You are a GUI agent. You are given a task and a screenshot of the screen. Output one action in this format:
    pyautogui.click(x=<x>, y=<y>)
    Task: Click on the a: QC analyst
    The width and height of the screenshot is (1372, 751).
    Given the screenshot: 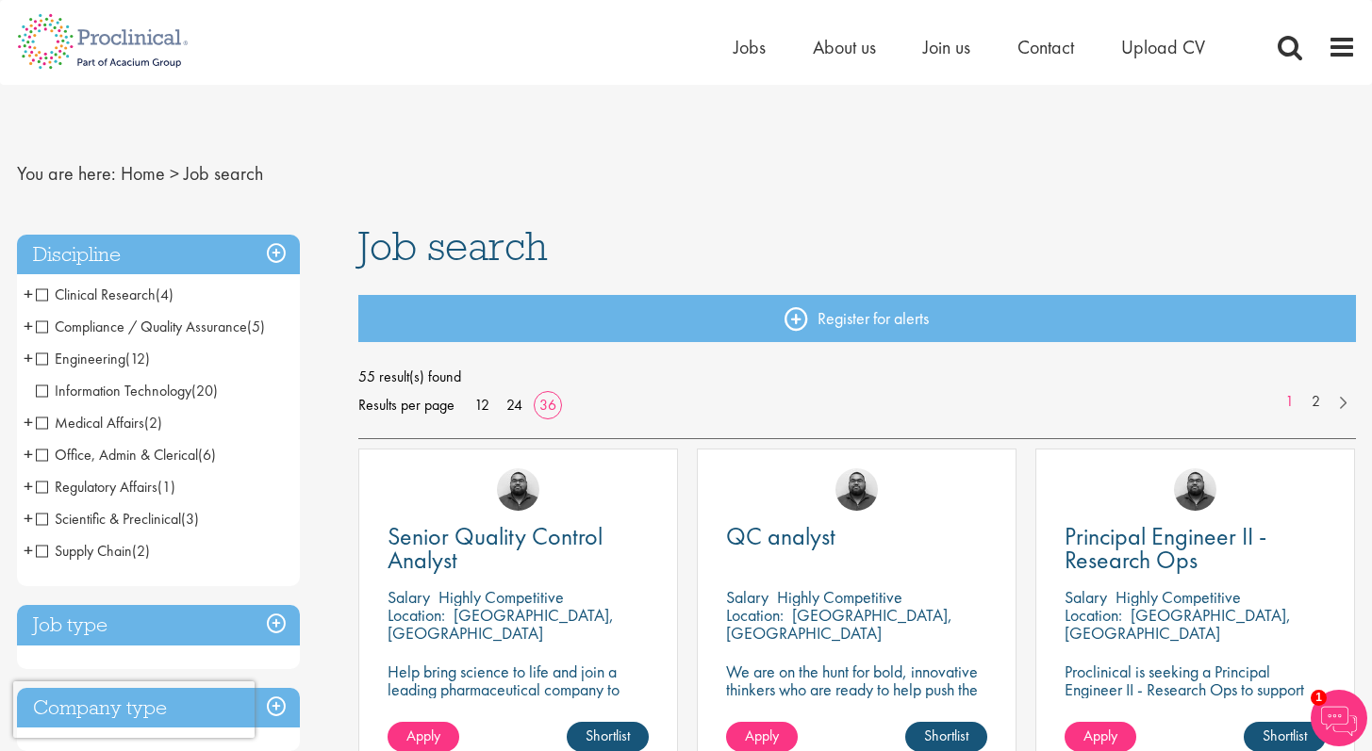 What is the action you would take?
    pyautogui.click(x=856, y=536)
    